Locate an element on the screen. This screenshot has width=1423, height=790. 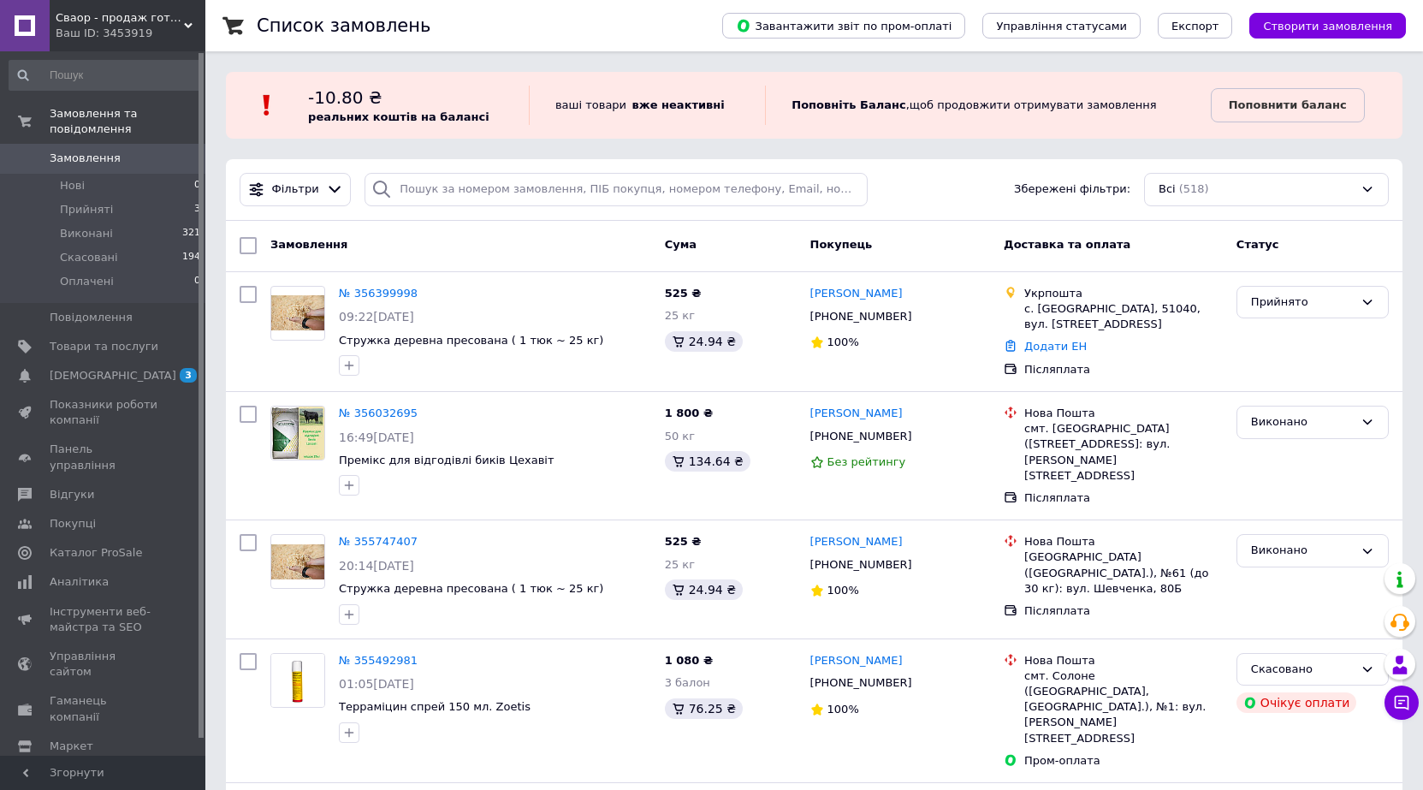
span: 194 is located at coordinates (191, 258).